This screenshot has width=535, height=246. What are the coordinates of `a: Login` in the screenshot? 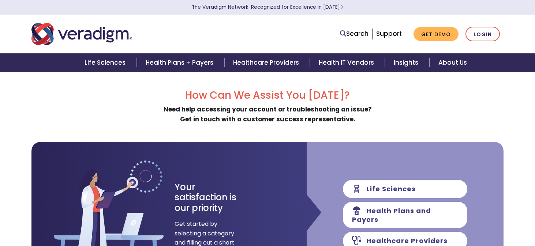 It's located at (483, 34).